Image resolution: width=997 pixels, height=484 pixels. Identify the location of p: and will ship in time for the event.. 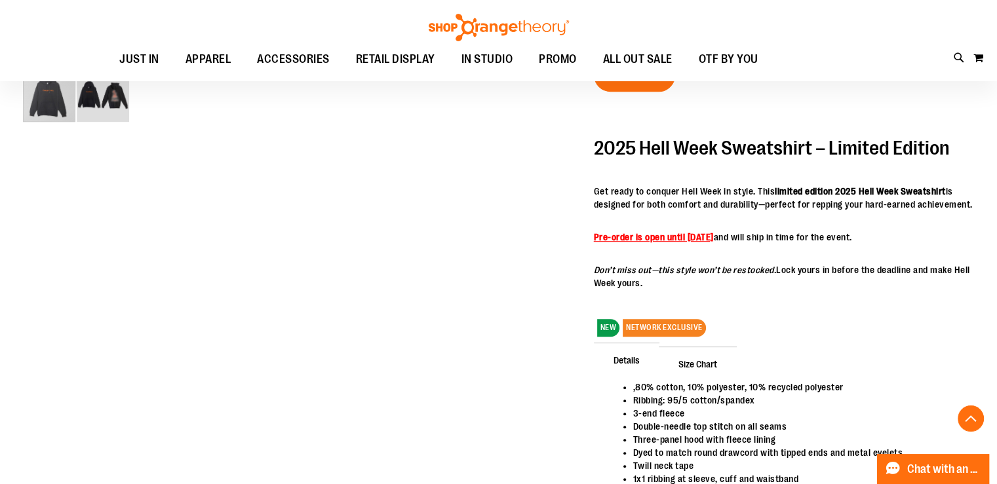
(784, 237).